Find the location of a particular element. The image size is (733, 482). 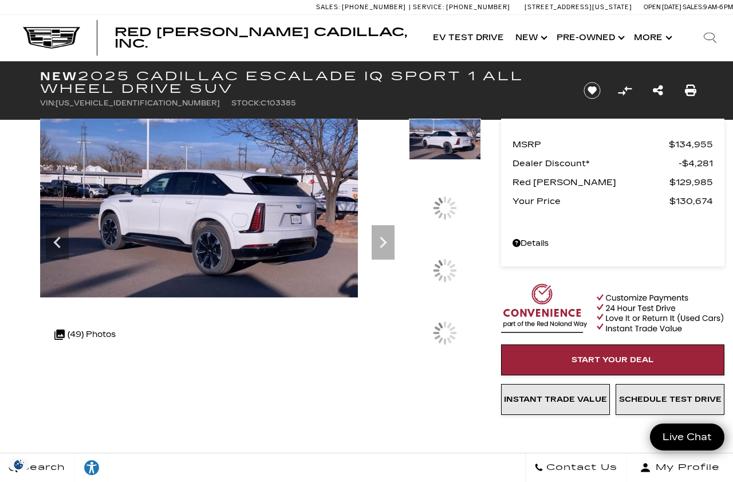

a: Live Chat is located at coordinates (687, 436).